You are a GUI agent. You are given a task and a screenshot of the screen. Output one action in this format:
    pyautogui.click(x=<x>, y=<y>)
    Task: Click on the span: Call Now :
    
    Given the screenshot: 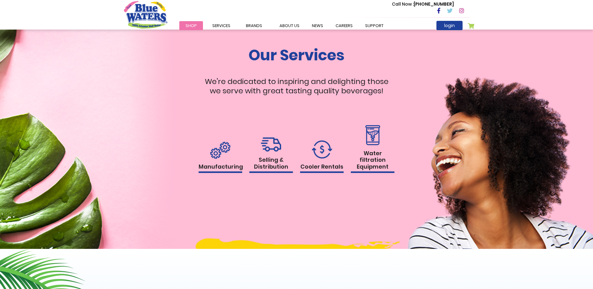 What is the action you would take?
    pyautogui.click(x=403, y=4)
    